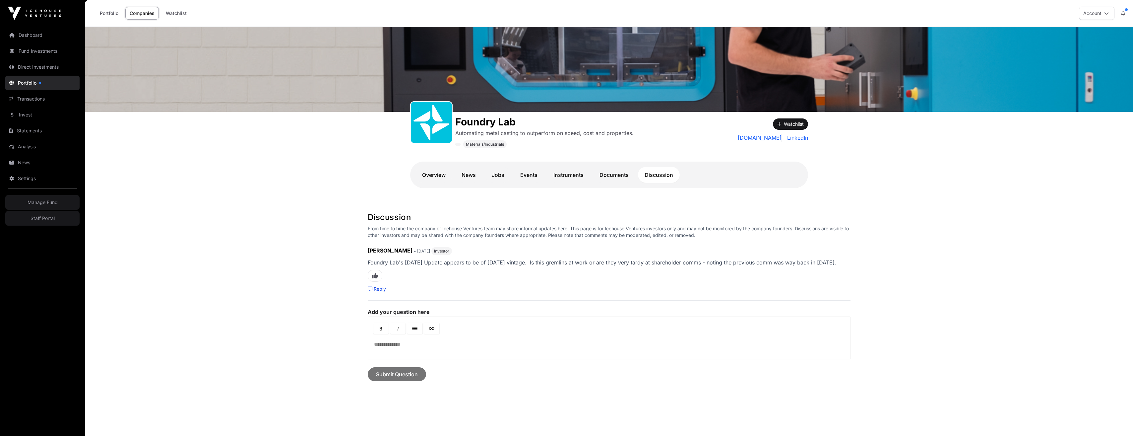 This screenshot has width=1133, height=436. Describe the element at coordinates (42, 178) in the screenshot. I see `a: Settings` at that location.